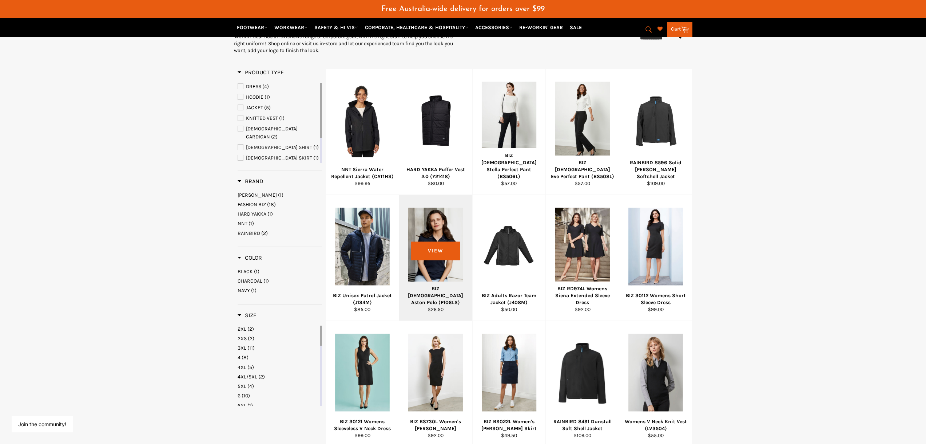 The height and width of the screenshot is (444, 926). What do you see at coordinates (280, 214) in the screenshot?
I see `a: HARD YAKKA` at bounding box center [280, 214].